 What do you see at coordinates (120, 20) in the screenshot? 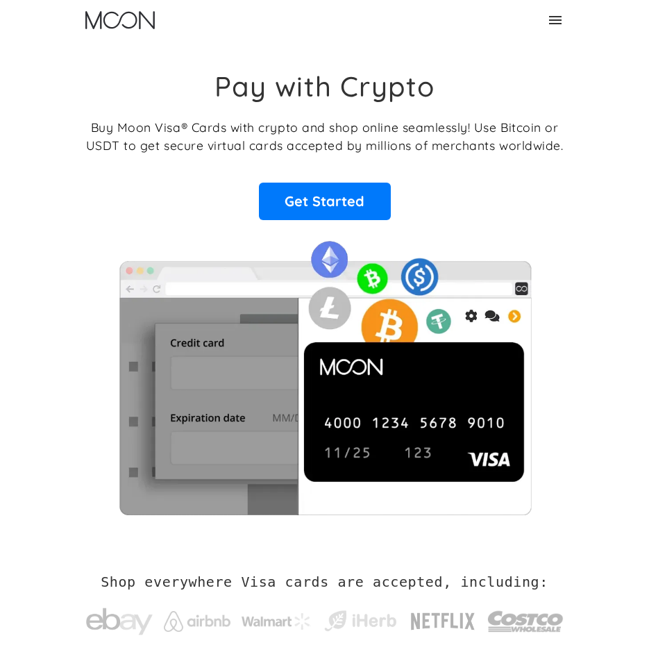
I see `img: Moon Logo` at bounding box center [120, 20].